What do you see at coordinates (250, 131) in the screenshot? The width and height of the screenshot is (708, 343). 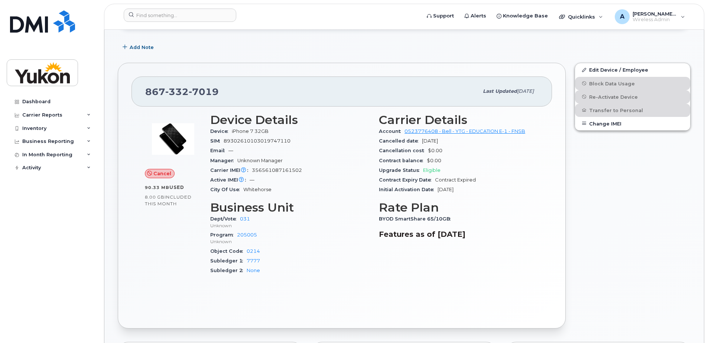 I see `span: iPhone 7 32GB` at bounding box center [250, 131].